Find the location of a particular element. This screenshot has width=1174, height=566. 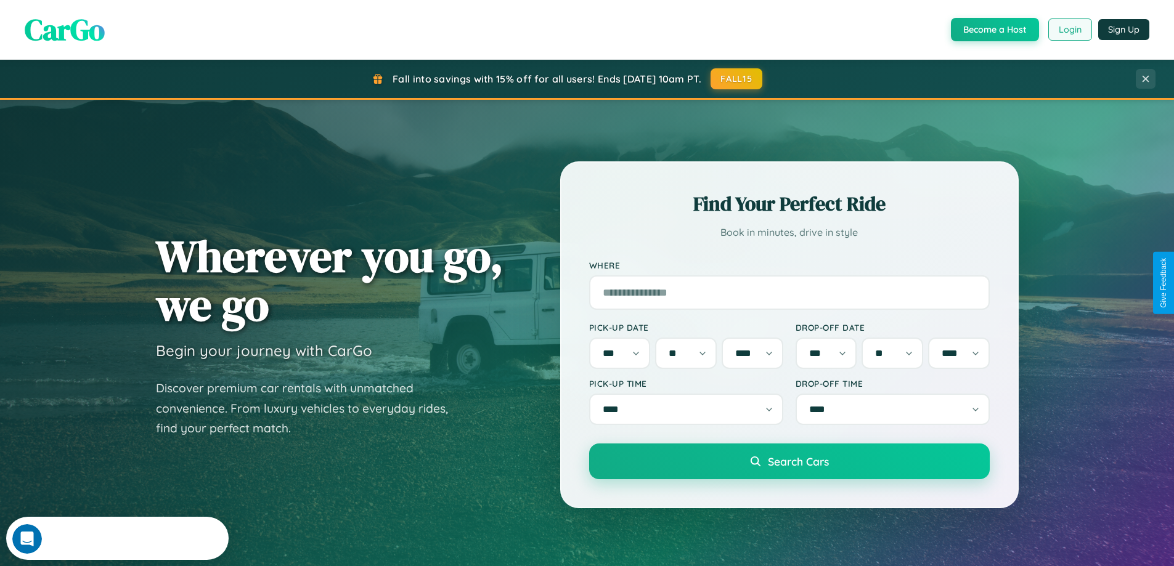

h1: Wherever you go, we go is located at coordinates (330, 280).